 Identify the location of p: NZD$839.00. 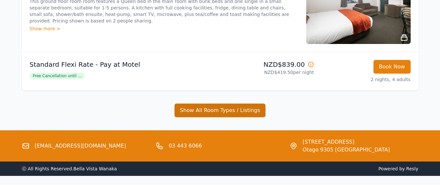
(268, 65).